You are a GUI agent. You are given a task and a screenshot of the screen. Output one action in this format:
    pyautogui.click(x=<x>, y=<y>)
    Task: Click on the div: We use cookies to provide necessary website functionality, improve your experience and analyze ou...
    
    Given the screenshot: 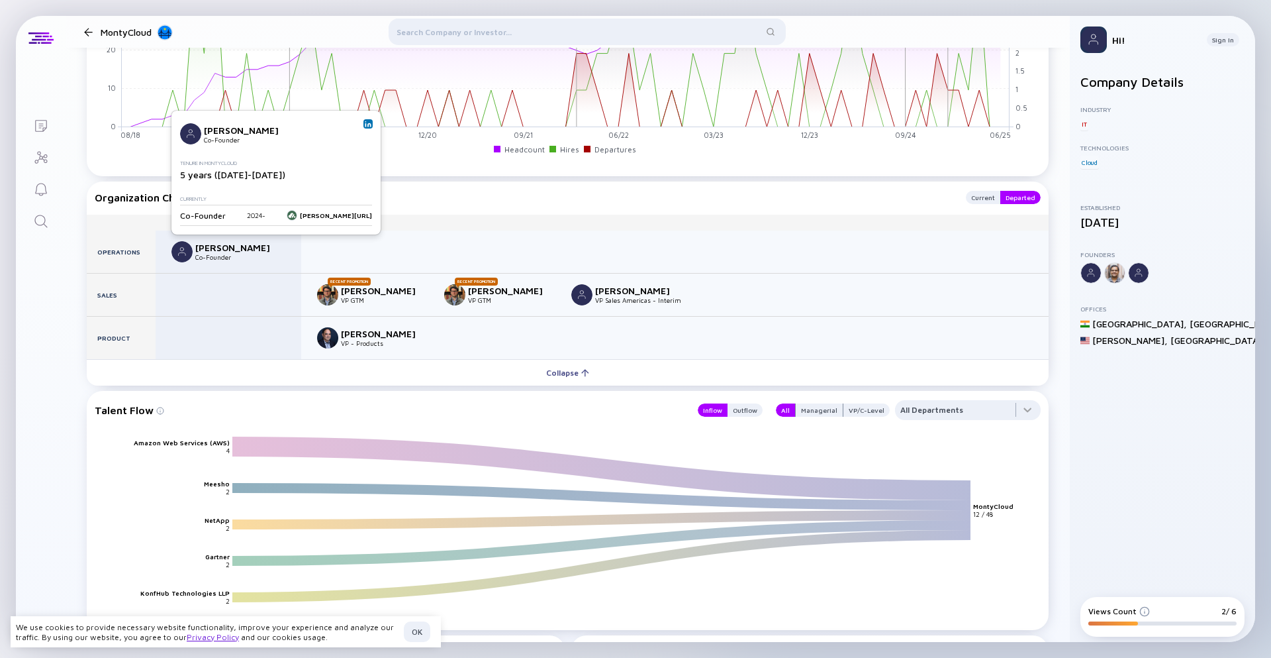 What is the action you would take?
    pyautogui.click(x=207, y=632)
    